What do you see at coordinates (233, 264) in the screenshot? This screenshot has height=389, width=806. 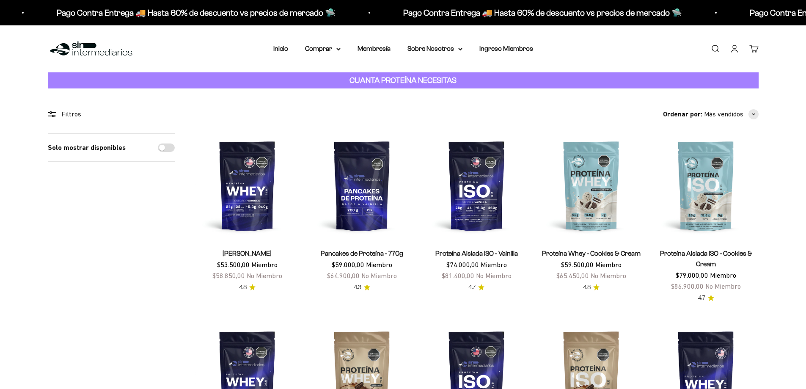 I see `span: $53.500,00` at bounding box center [233, 264].